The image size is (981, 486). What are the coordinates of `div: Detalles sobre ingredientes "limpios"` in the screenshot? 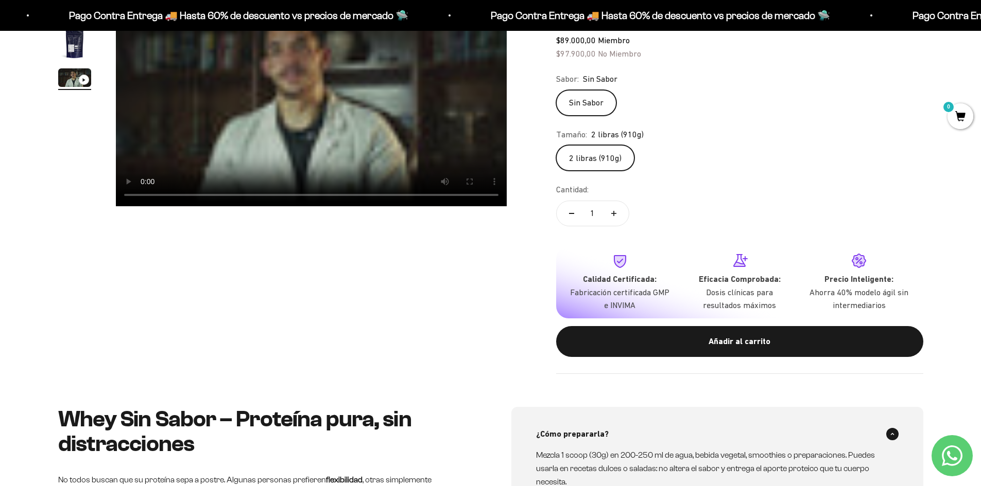 It's located at (113, 81).